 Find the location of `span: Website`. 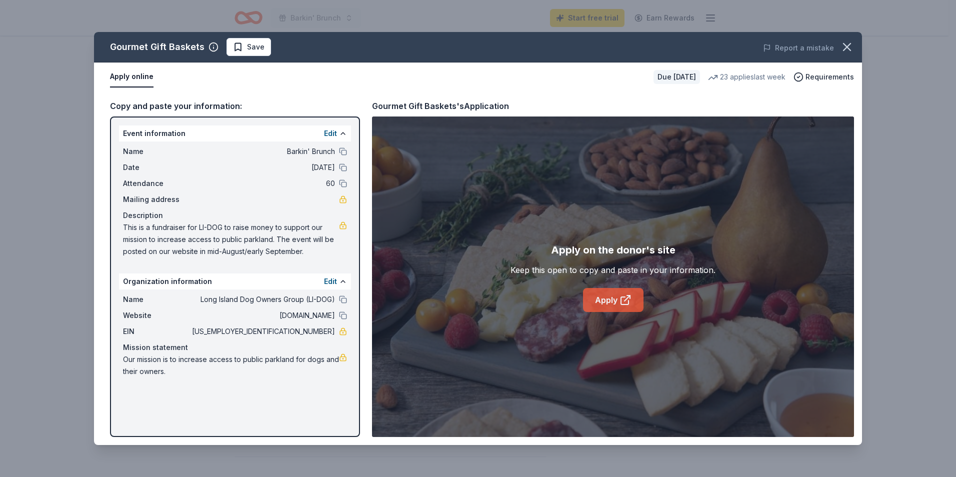

span: Website is located at coordinates (157, 316).